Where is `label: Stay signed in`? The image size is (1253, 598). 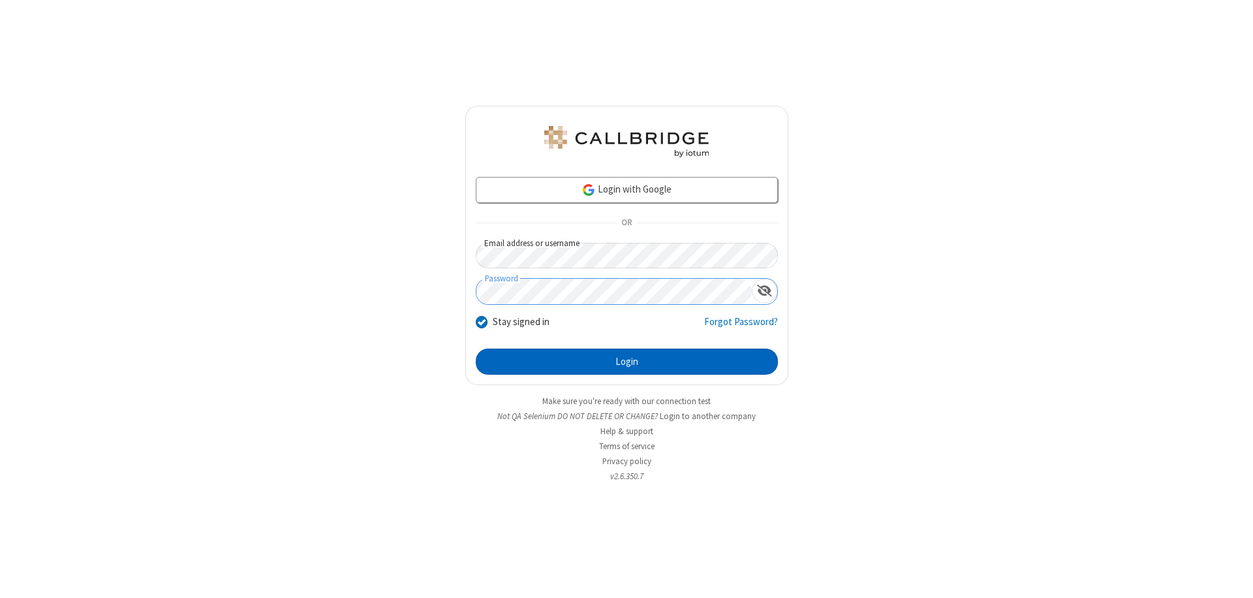
label: Stay signed in is located at coordinates (521, 322).